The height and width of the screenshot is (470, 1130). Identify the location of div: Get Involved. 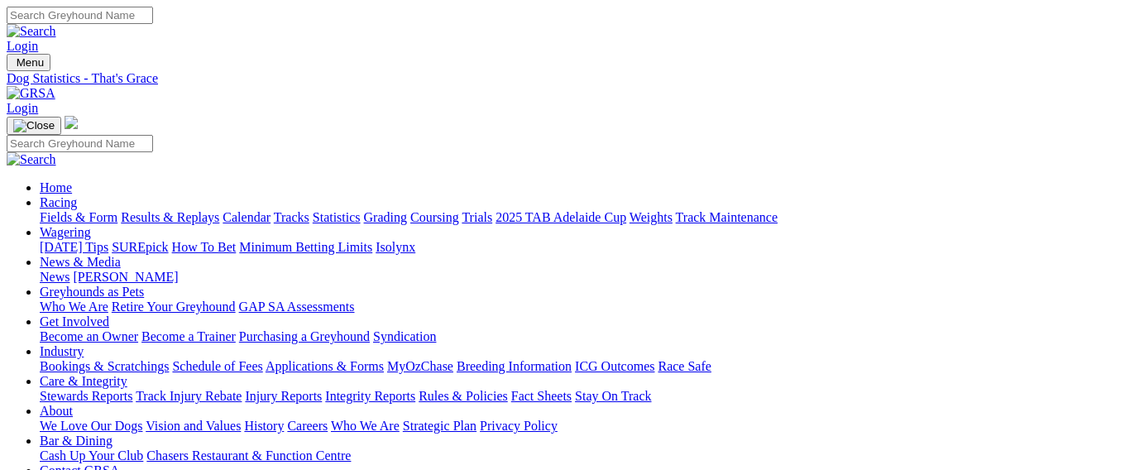
(574, 337).